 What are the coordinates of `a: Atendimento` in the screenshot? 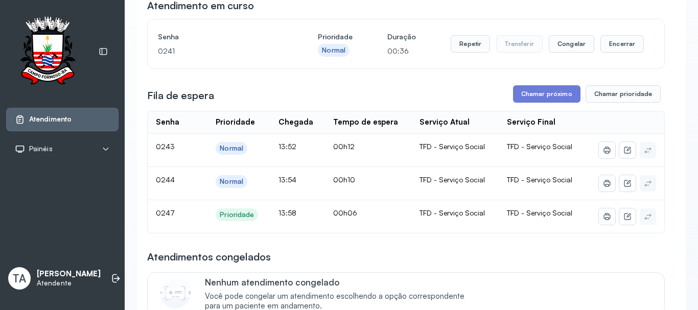 It's located at (62, 120).